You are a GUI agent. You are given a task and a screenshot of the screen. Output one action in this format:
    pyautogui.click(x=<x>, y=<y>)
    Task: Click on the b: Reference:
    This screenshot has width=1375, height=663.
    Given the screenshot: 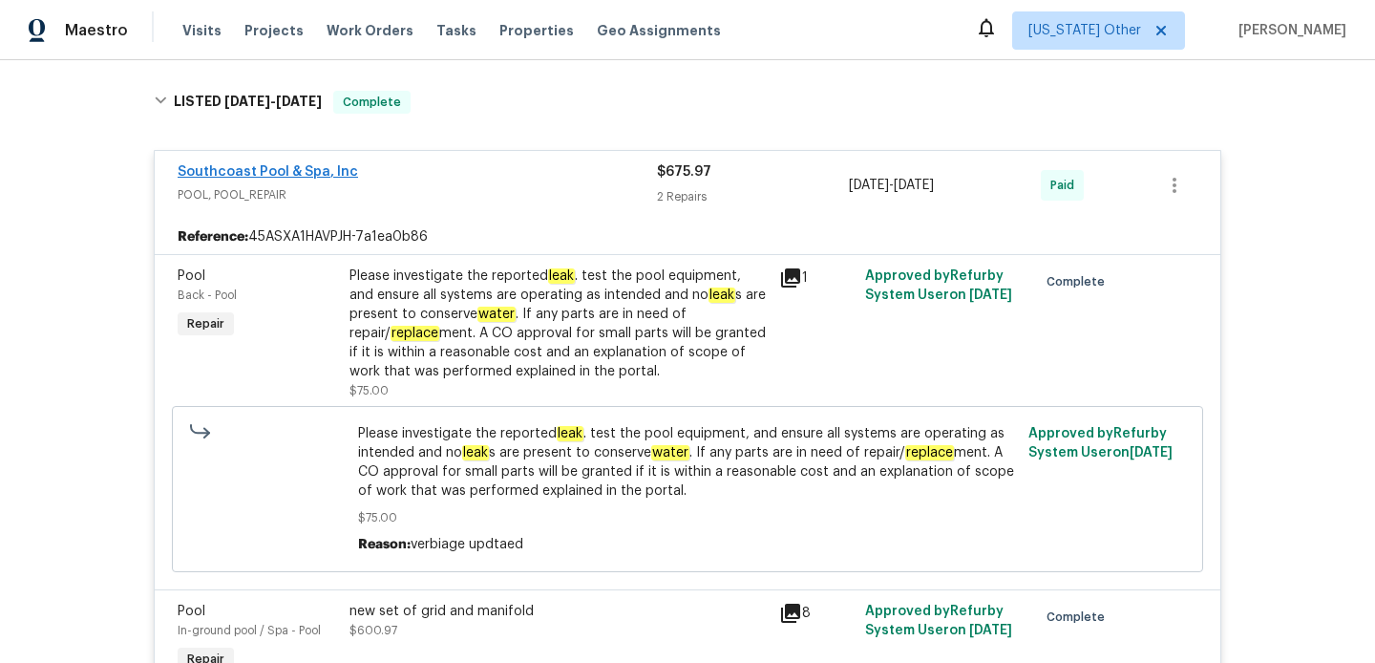 What is the action you would take?
    pyautogui.click(x=213, y=237)
    